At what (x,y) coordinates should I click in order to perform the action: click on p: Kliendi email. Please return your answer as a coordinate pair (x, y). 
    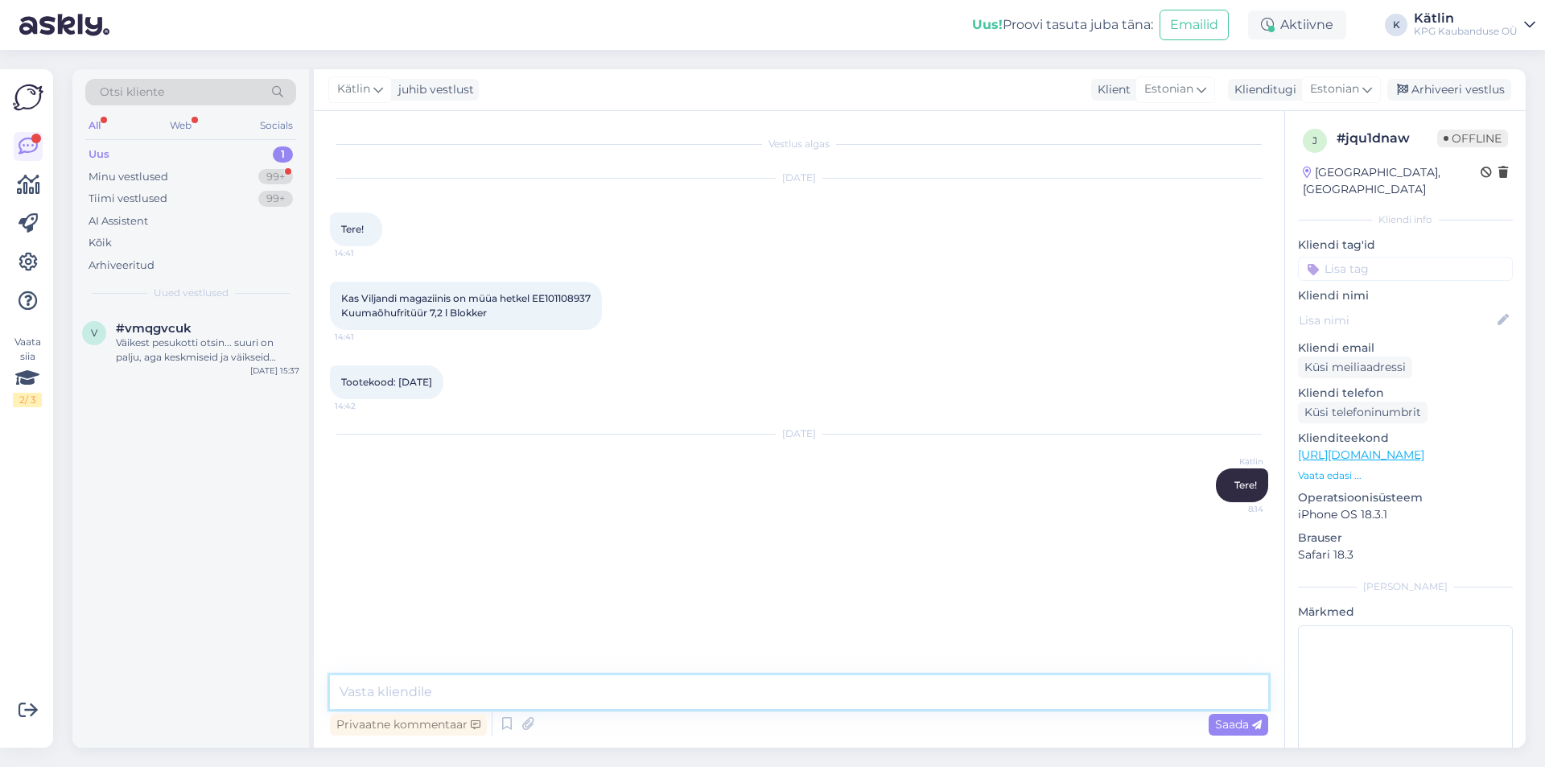
    Looking at the image, I should click on (1405, 348).